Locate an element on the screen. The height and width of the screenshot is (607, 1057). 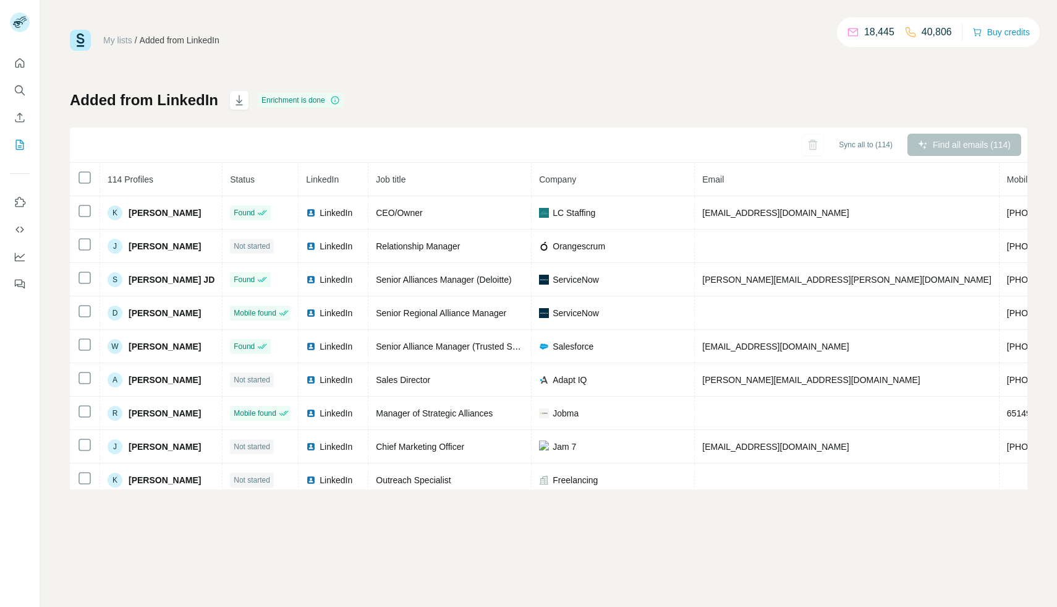
span: 6514924673 is located at coordinates (1031, 413).